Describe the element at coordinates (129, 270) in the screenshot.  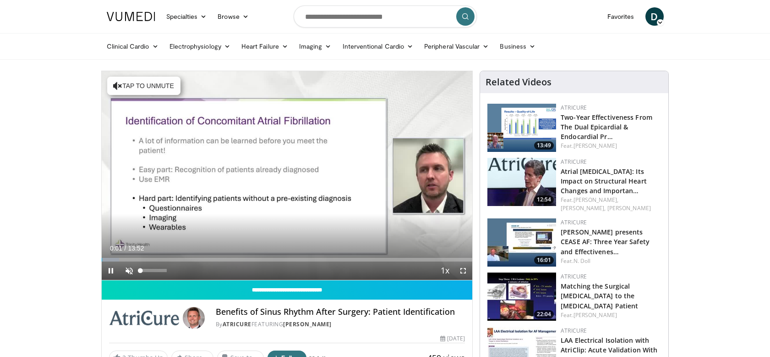
I see `button: Unmute` at that location.